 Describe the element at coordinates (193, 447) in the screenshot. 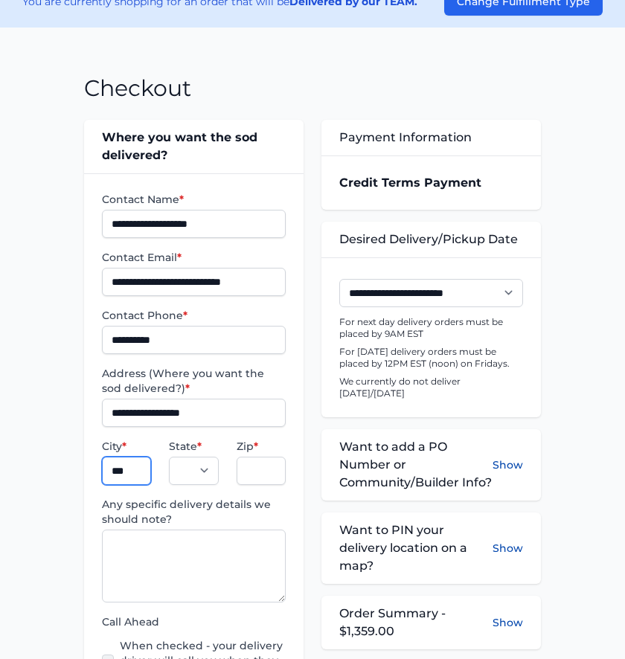

I see `label: State` at that location.